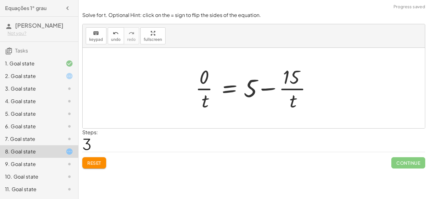 This screenshot has height=199, width=429. What do you see at coordinates (69, 63) in the screenshot?
I see `i: Task finished and correct.` at bounding box center [69, 63].